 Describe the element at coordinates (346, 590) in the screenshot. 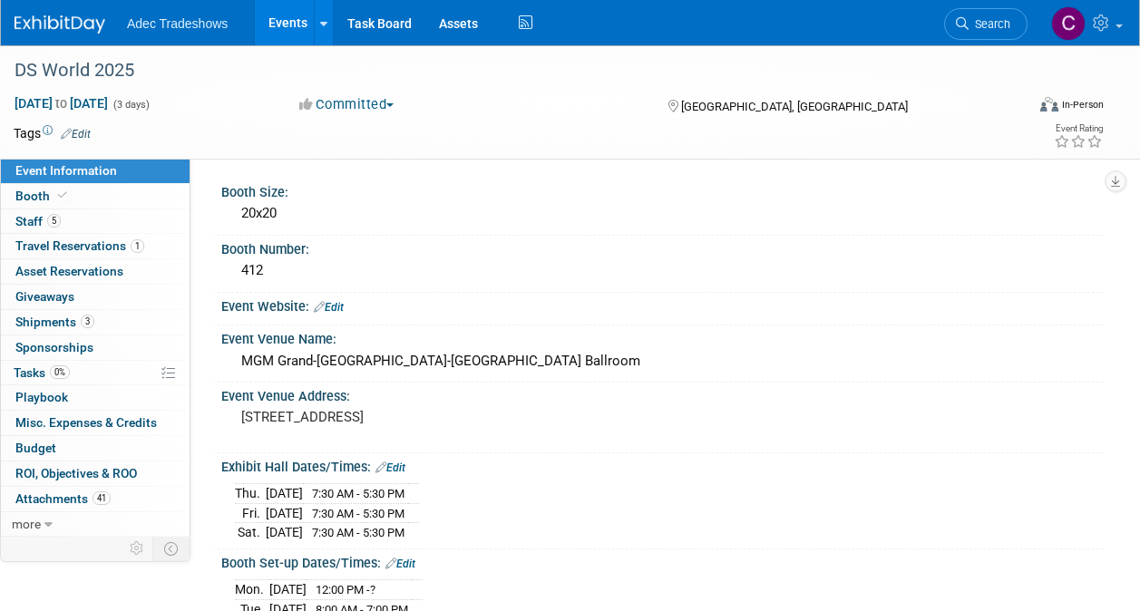

I see `span: 12:00 PM -` at that location.